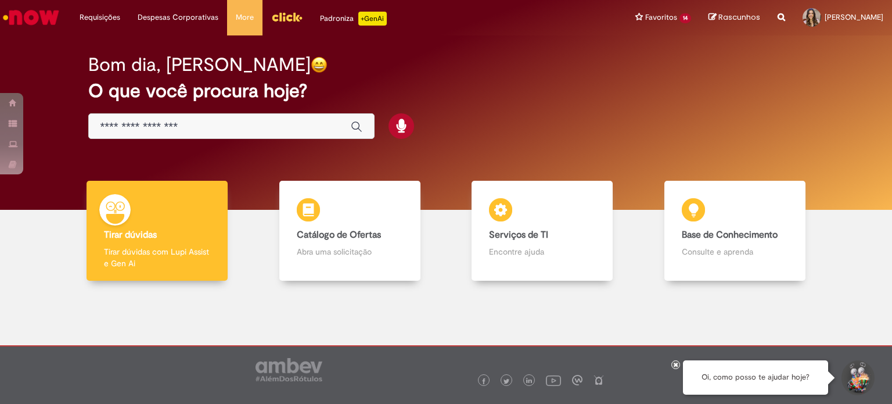 The width and height of the screenshot is (892, 404). What do you see at coordinates (858, 378) in the screenshot?
I see `button: Iniciar Conversa de Suporte` at bounding box center [858, 378].